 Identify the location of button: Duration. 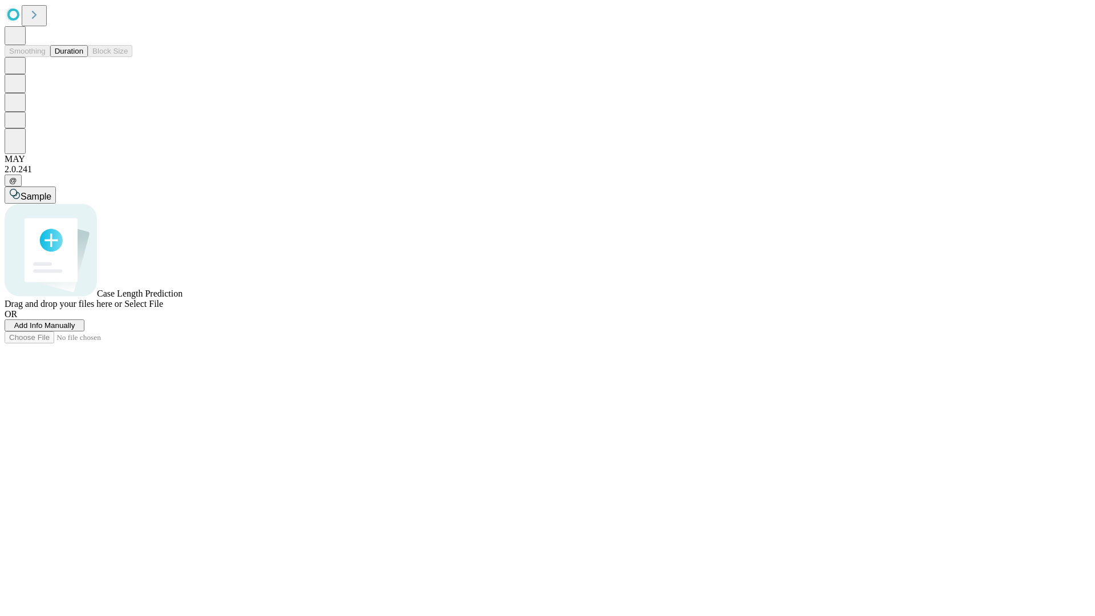
(69, 51).